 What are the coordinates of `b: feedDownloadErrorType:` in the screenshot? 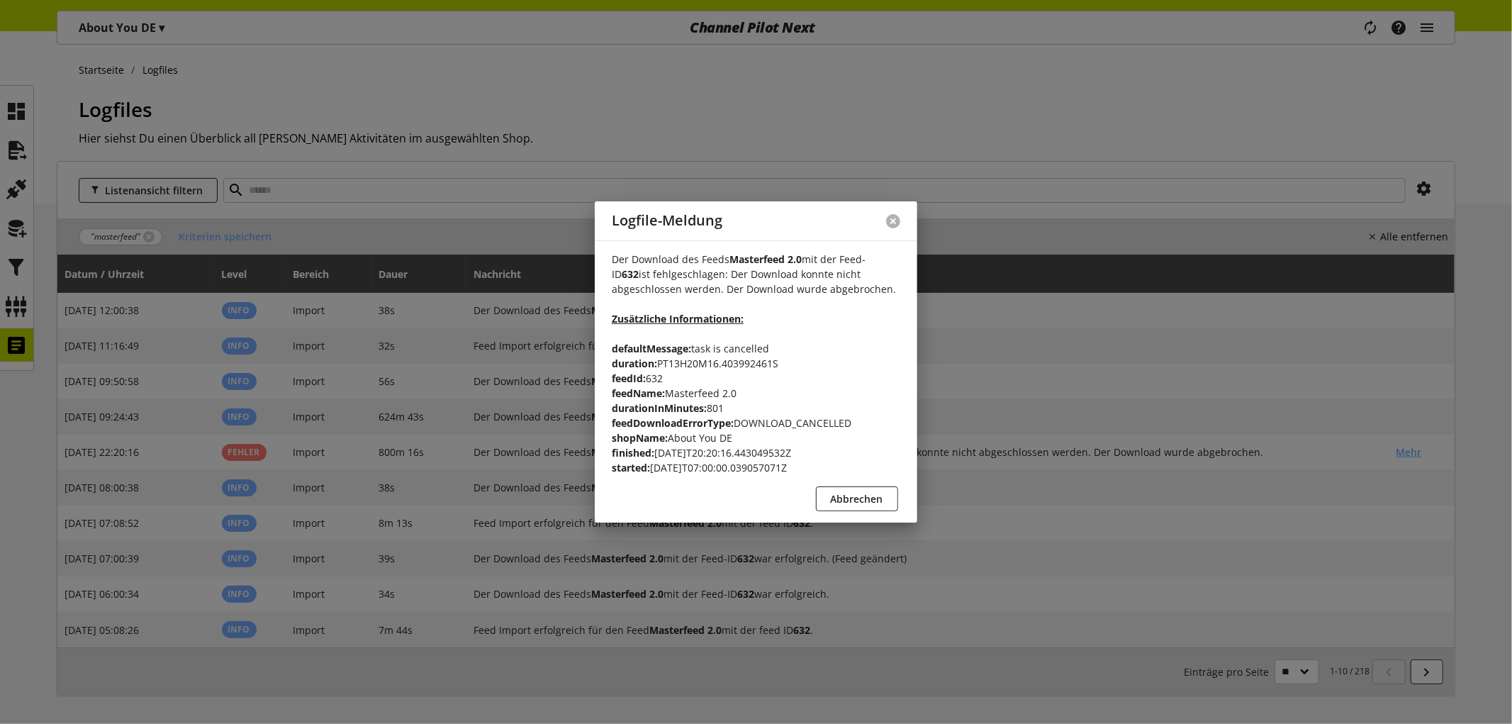 It's located at (673, 423).